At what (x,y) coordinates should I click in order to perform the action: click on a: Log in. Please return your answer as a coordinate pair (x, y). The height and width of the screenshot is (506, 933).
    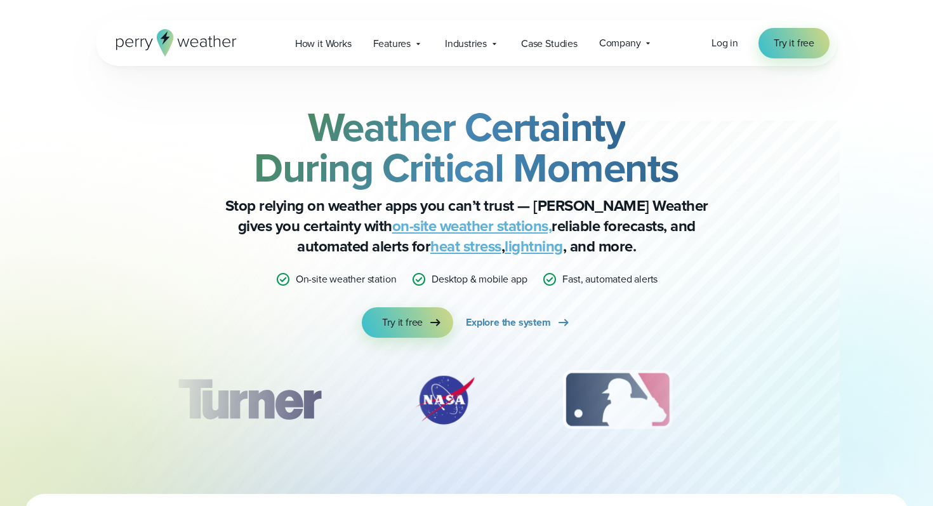
    Looking at the image, I should click on (725, 43).